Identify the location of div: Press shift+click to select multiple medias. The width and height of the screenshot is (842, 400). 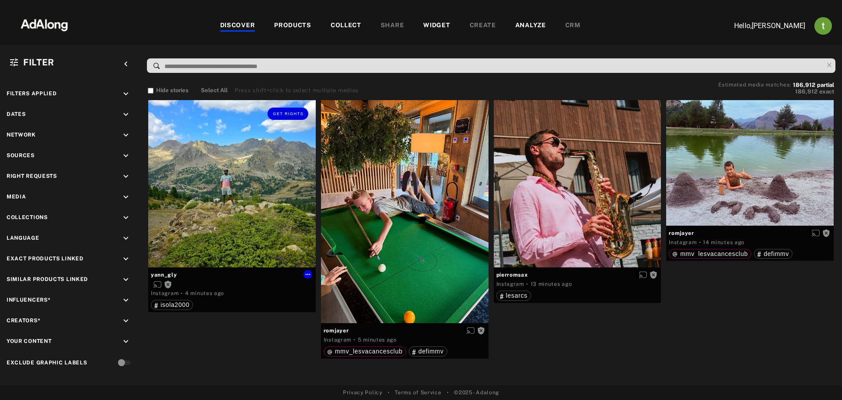
(297, 90).